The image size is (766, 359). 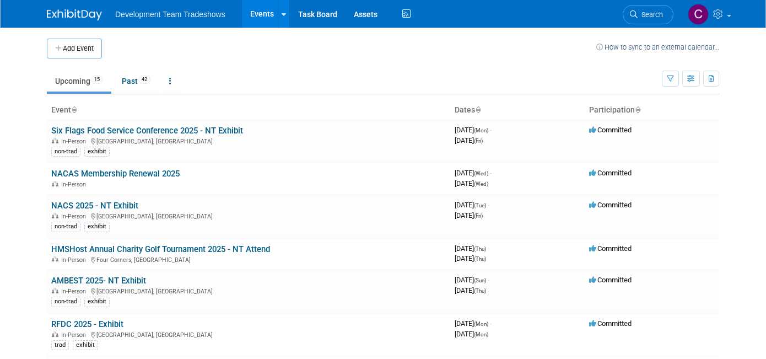 What do you see at coordinates (147, 131) in the screenshot?
I see `a: Six Flags Food Service Conference 2025 - NT Exhibit` at bounding box center [147, 131].